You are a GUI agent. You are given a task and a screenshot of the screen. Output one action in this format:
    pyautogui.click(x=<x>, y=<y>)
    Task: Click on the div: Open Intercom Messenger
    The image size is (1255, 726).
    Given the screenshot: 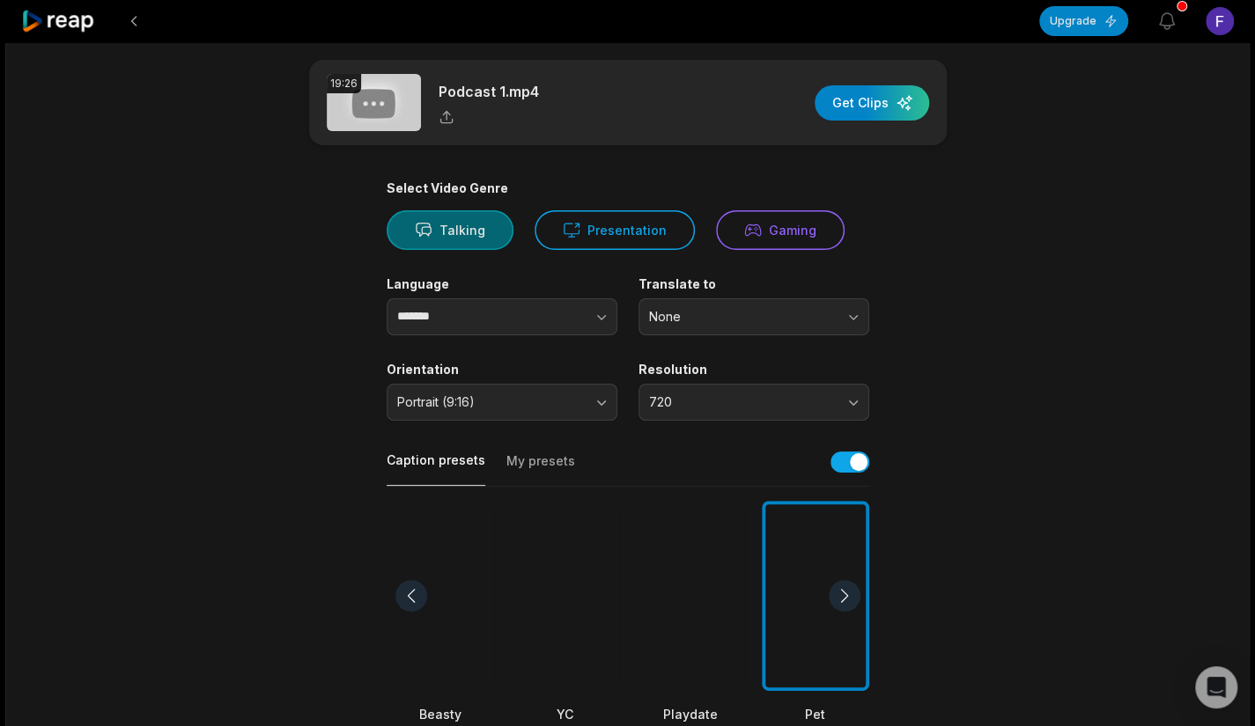 What is the action you would take?
    pyautogui.click(x=1216, y=688)
    